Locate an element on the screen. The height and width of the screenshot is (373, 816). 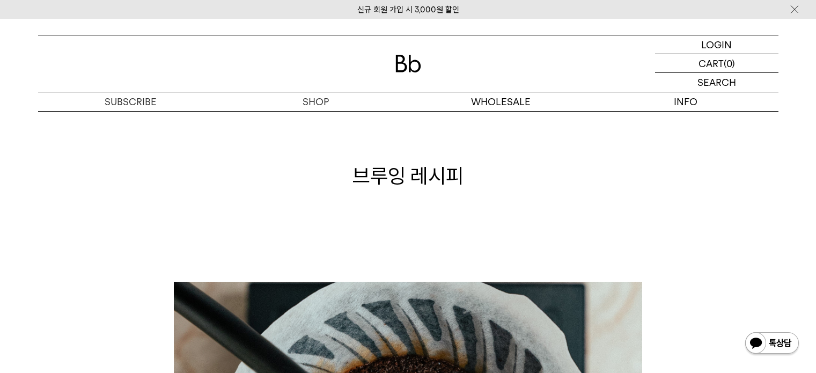
p: SHOP is located at coordinates (315, 101).